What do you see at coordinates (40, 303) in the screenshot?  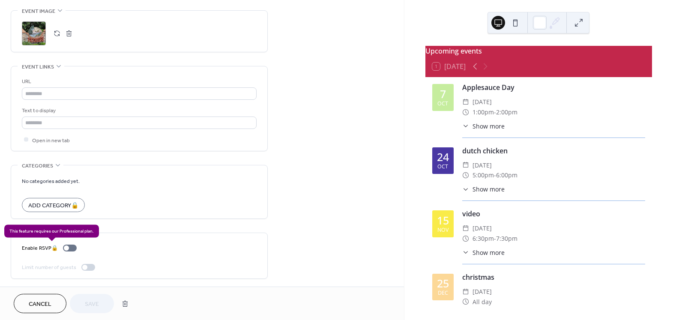 I see `button: Cancel` at bounding box center [40, 303].